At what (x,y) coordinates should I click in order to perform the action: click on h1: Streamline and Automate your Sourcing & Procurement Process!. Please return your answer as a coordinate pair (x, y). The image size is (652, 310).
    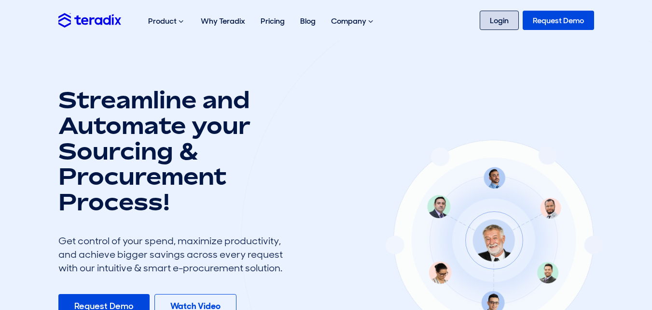
    Looking at the image, I should click on (174, 151).